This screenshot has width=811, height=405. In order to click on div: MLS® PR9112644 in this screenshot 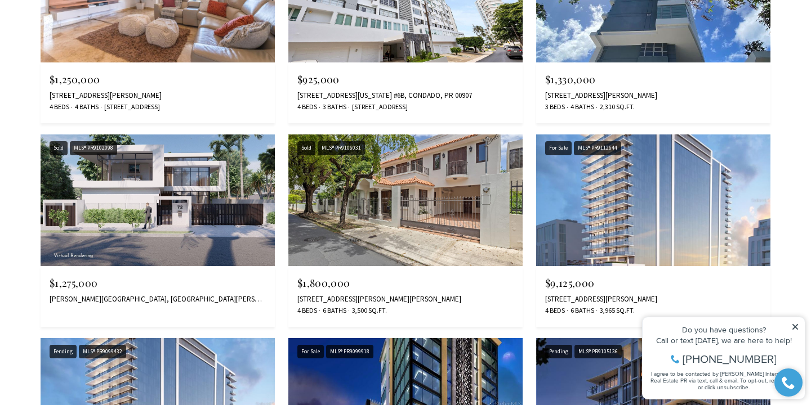, I will do `click(597, 148)`.